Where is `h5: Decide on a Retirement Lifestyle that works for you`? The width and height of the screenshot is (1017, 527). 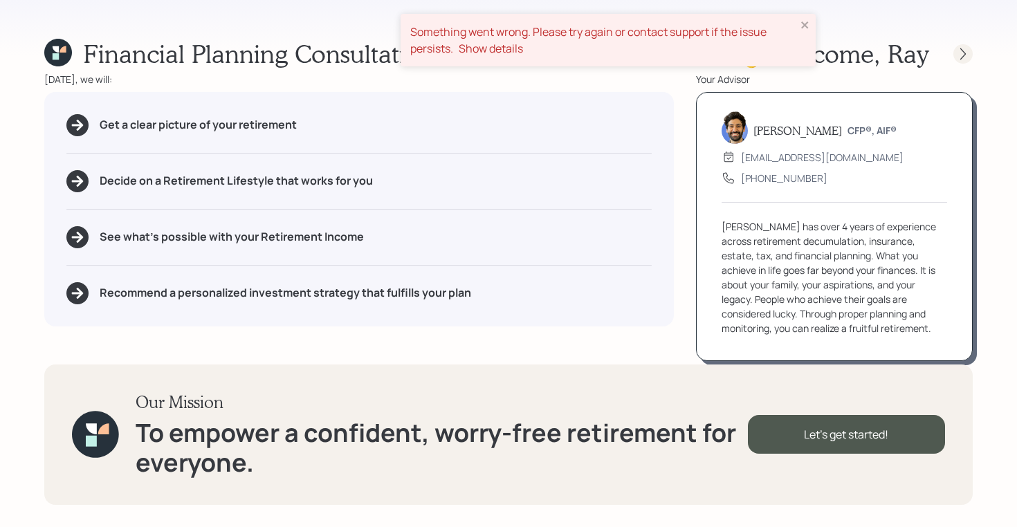
h5: Decide on a Retirement Lifestyle that works for you is located at coordinates (236, 181).